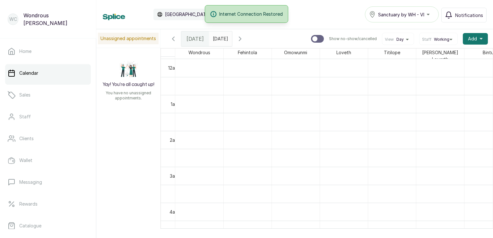  Describe the element at coordinates (472, 39) in the screenshot. I see `span: Add` at that location.